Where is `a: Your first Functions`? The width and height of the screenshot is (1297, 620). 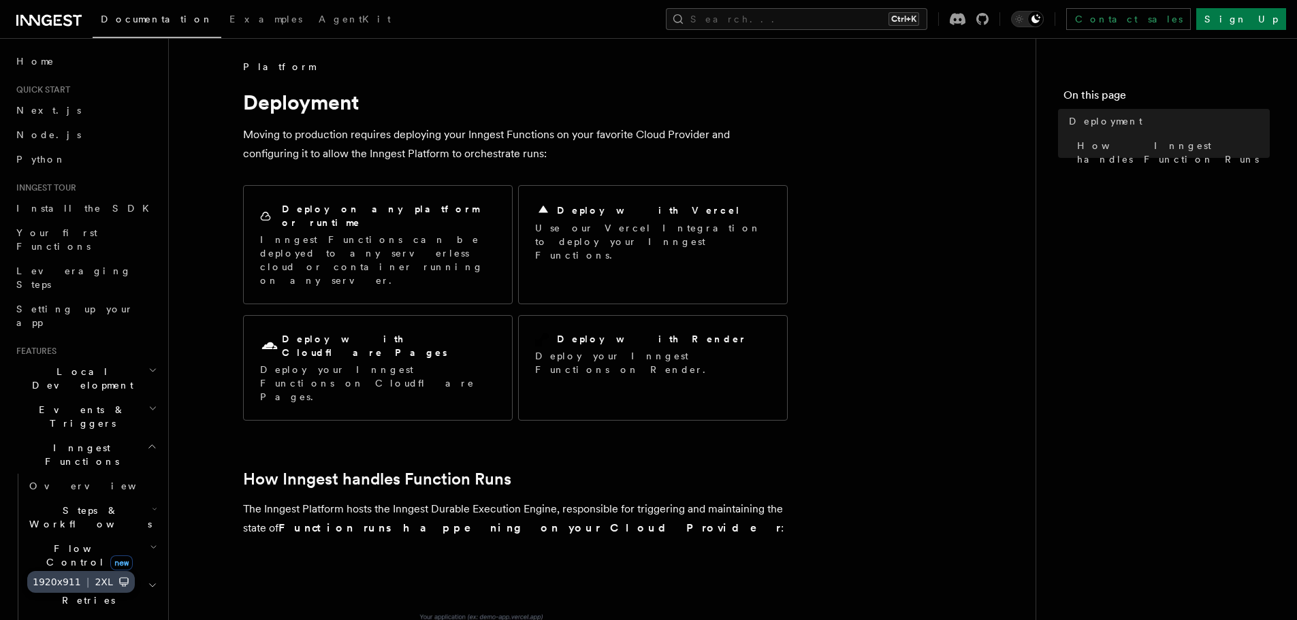 a: Your first Functions is located at coordinates (85, 240).